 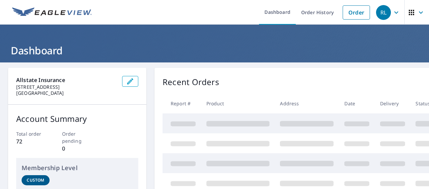 What do you see at coordinates (77, 137) in the screenshot?
I see `p: Order pending` at bounding box center [77, 137].